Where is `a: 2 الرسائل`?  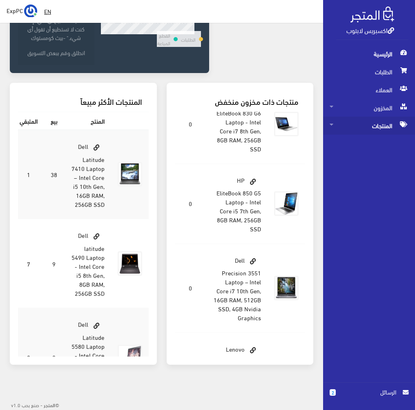 a: 2 الرسائل is located at coordinates (369, 396).